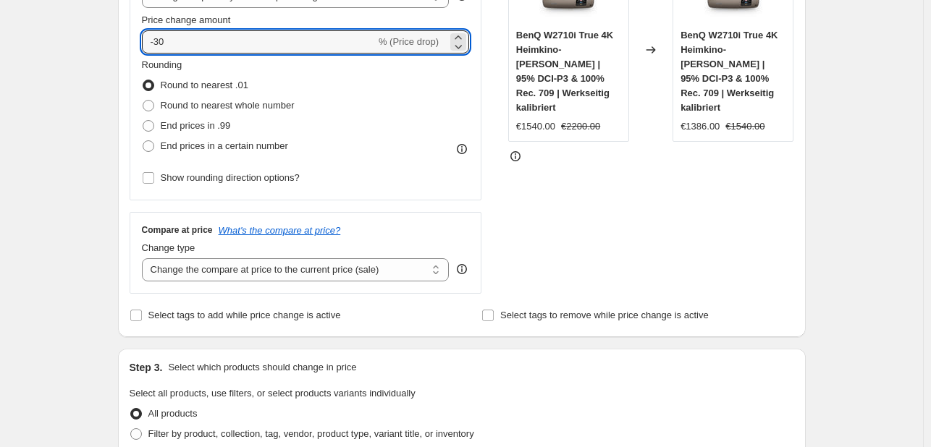 Image resolution: width=931 pixels, height=447 pixels. I want to click on span: Select all products, use filters, or select products variants individually, so click(272, 393).